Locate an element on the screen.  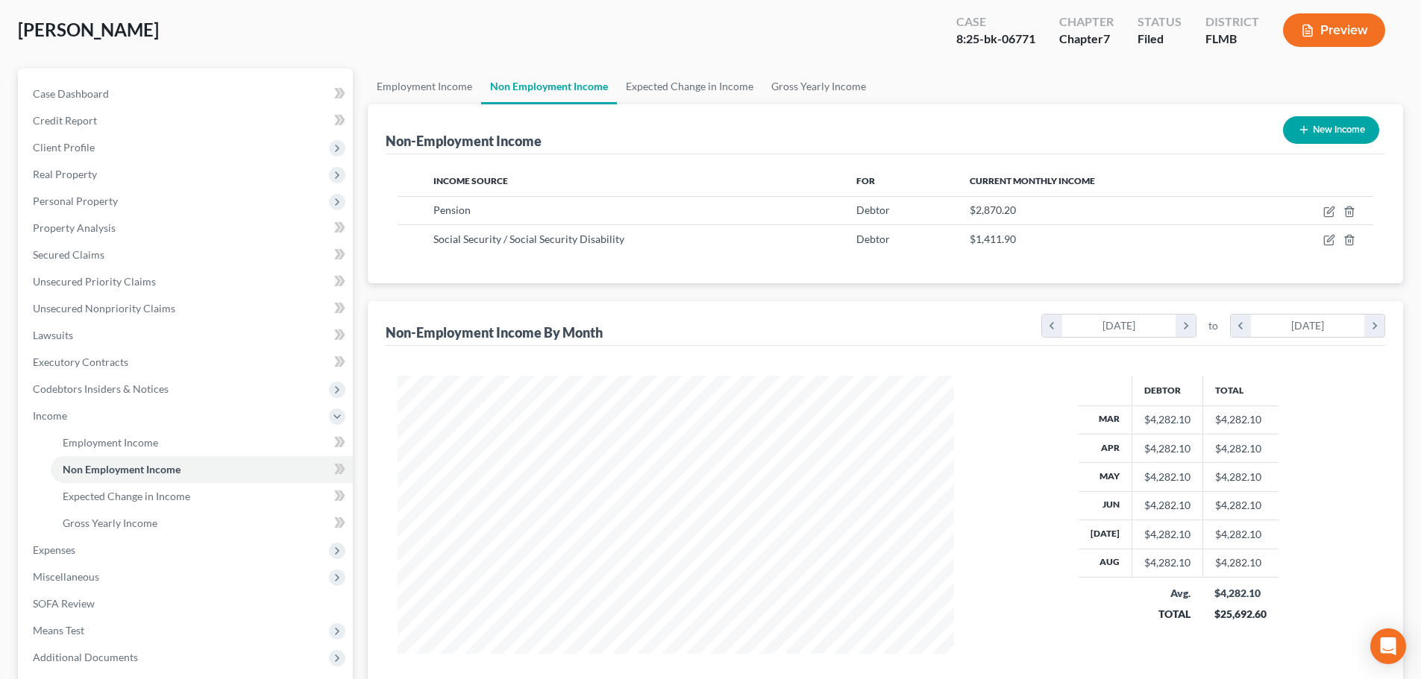
span: Employment Income is located at coordinates (110, 442).